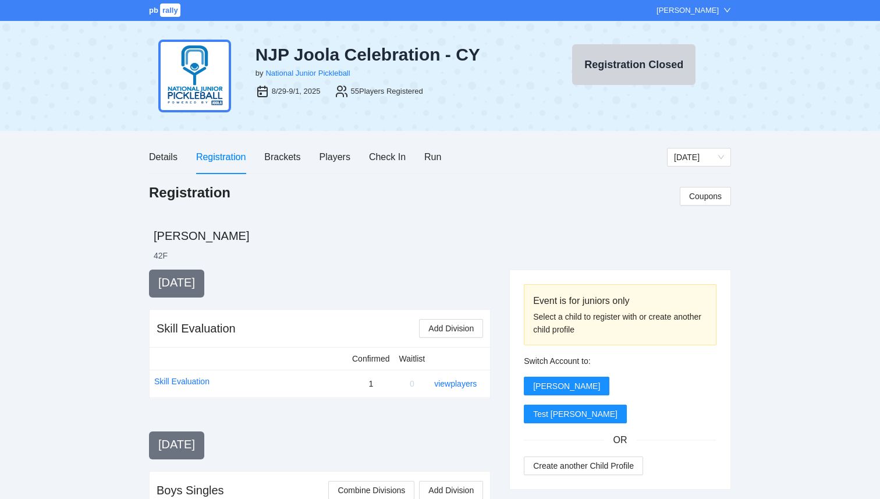  Describe the element at coordinates (194, 76) in the screenshot. I see `img: njp-logo2.png` at that location.